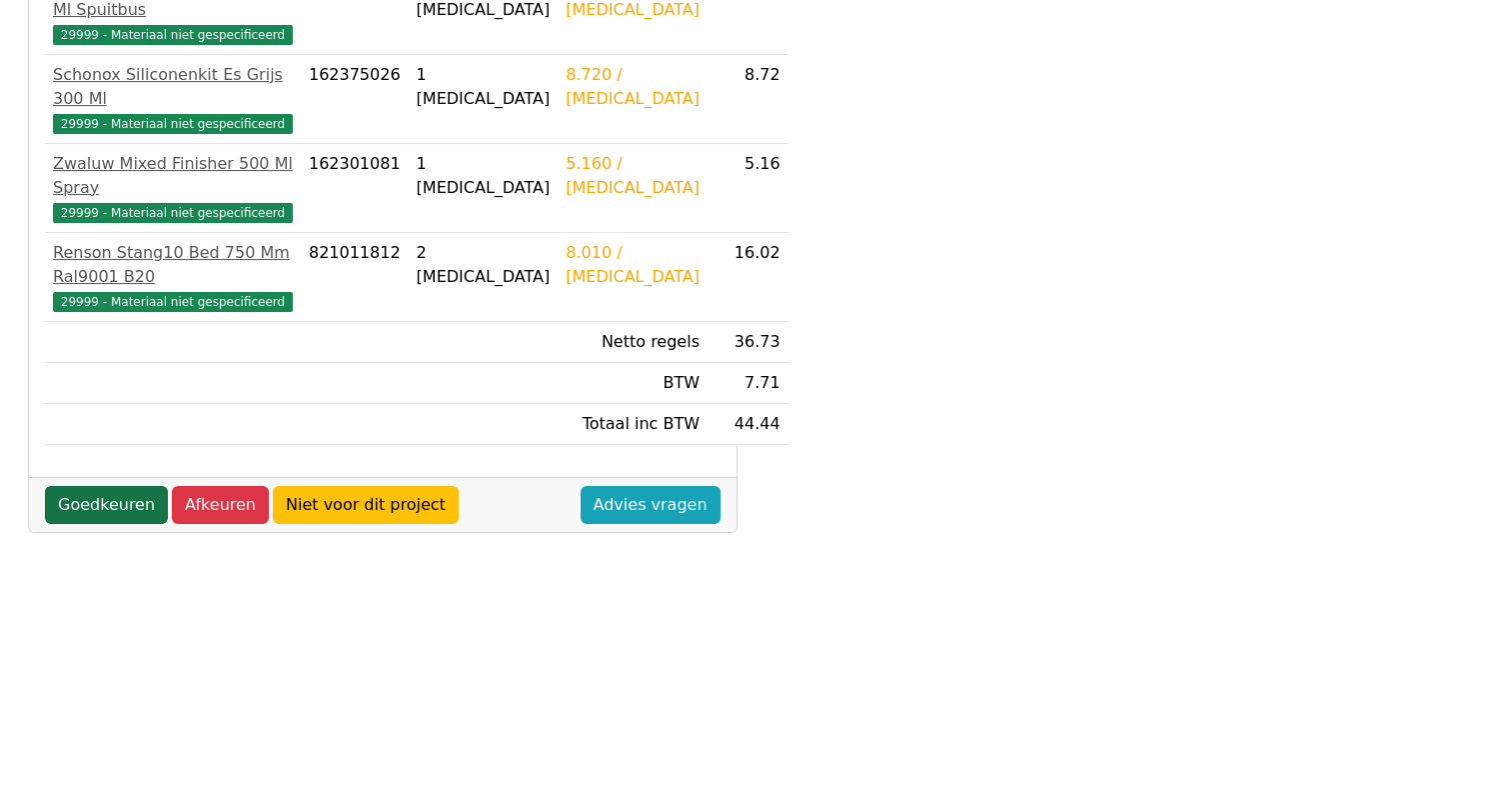 The width and height of the screenshot is (1498, 795). What do you see at coordinates (748, 188) in the screenshot?
I see `td: 5.16` at bounding box center [748, 188].